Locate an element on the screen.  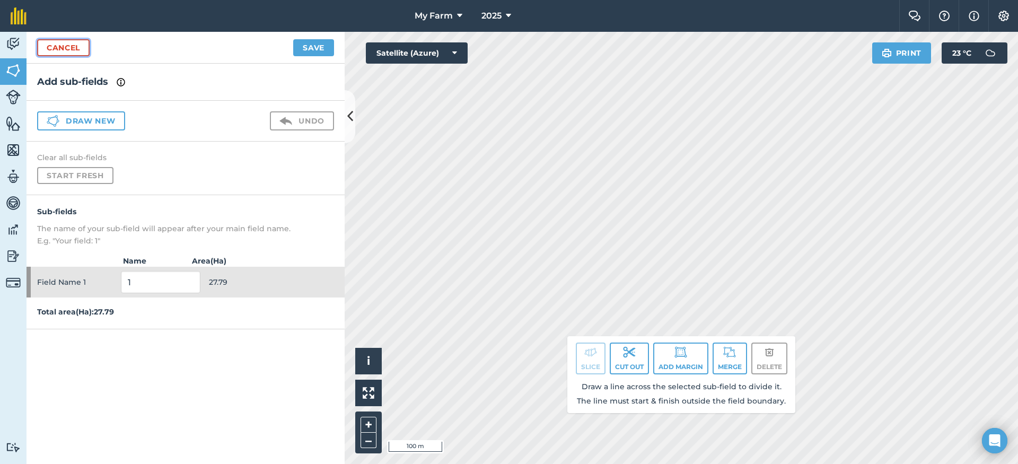
span: 2025 is located at coordinates (491, 16).